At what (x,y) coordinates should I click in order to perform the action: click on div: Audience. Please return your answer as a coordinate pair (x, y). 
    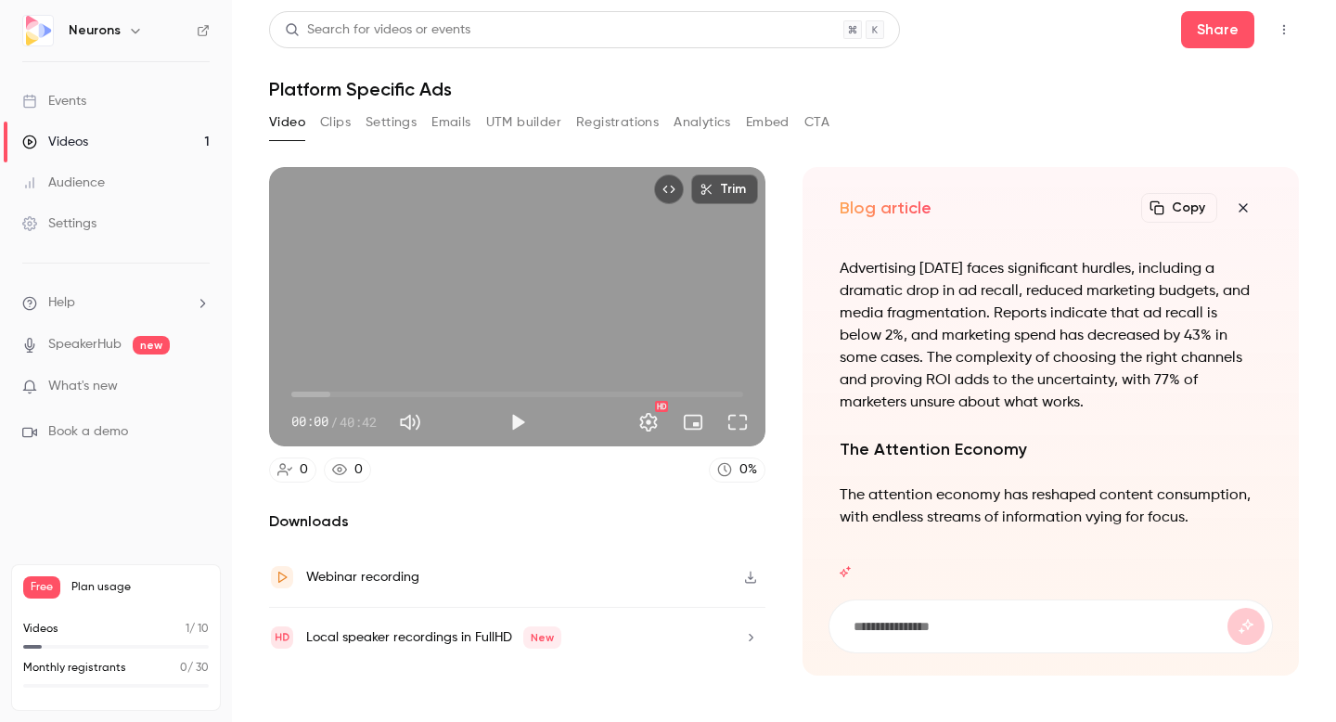
    Looking at the image, I should click on (63, 183).